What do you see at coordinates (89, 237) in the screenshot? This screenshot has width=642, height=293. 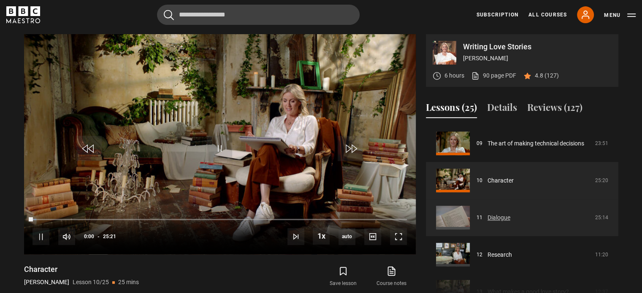 I see `span: 0:00` at bounding box center [89, 237].